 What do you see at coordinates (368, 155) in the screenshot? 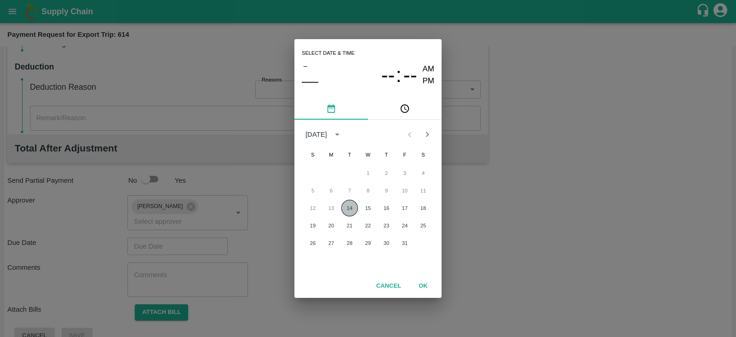
I see `span: Wednesday` at bounding box center [368, 155].